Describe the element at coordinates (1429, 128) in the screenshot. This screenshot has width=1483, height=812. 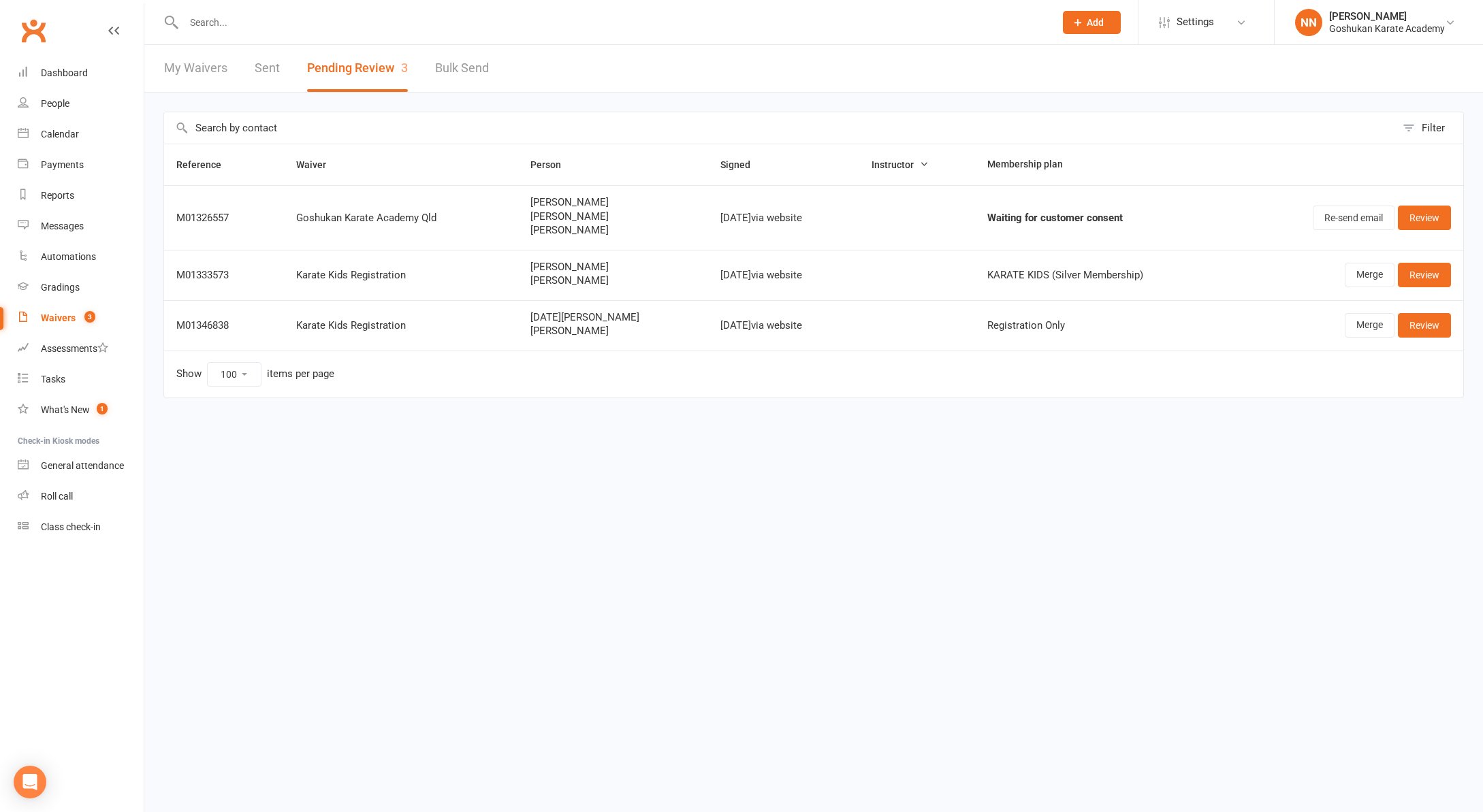
I see `button: Filter` at that location.